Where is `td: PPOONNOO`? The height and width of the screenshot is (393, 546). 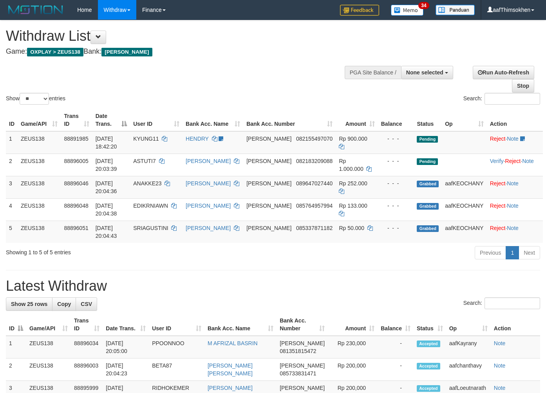
td: PPOONNOO is located at coordinates (177, 347).